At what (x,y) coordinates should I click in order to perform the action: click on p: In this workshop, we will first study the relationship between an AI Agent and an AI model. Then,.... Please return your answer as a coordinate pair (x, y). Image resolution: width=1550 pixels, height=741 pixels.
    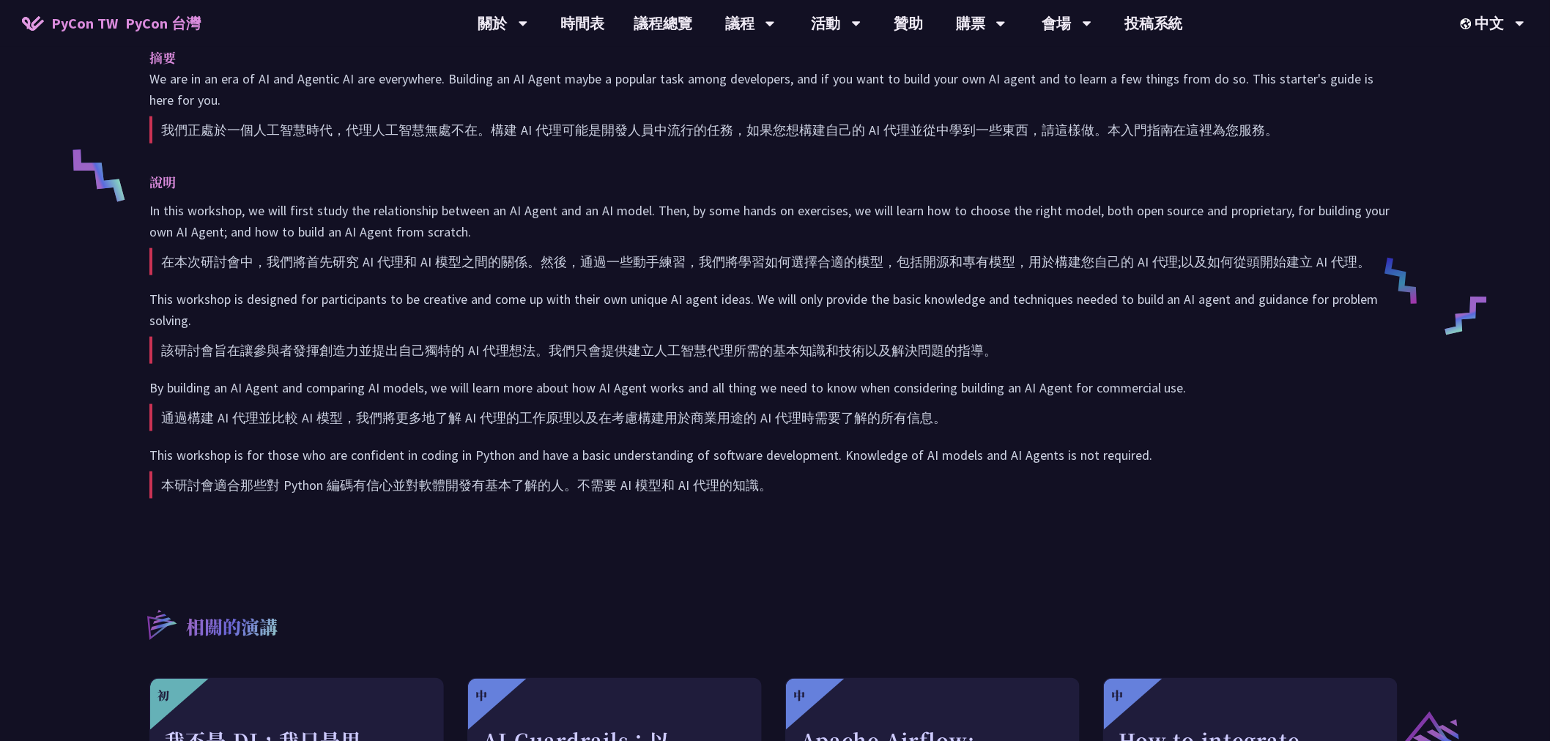
    Looking at the image, I should click on (775, 240).